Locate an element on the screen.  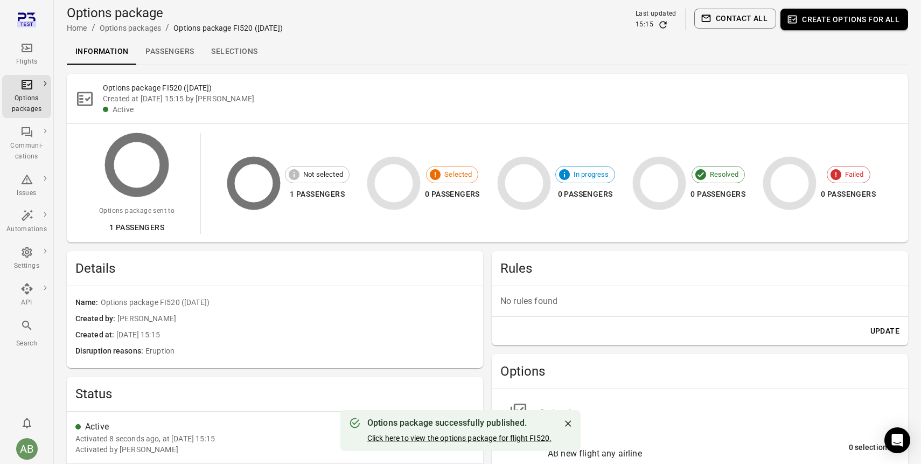
div: Last updated is located at coordinates (656, 14).